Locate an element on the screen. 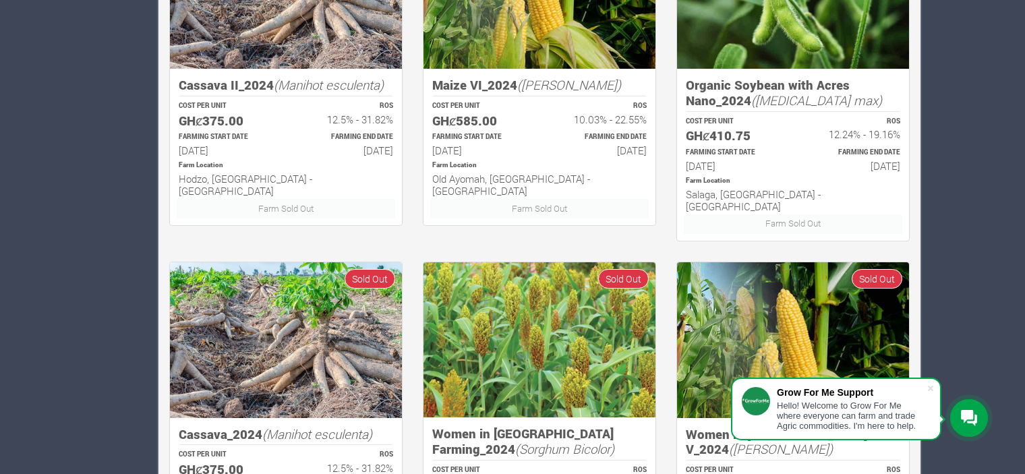 This screenshot has width=1025, height=474. h5: GHȼ375.00 is located at coordinates (226, 121).